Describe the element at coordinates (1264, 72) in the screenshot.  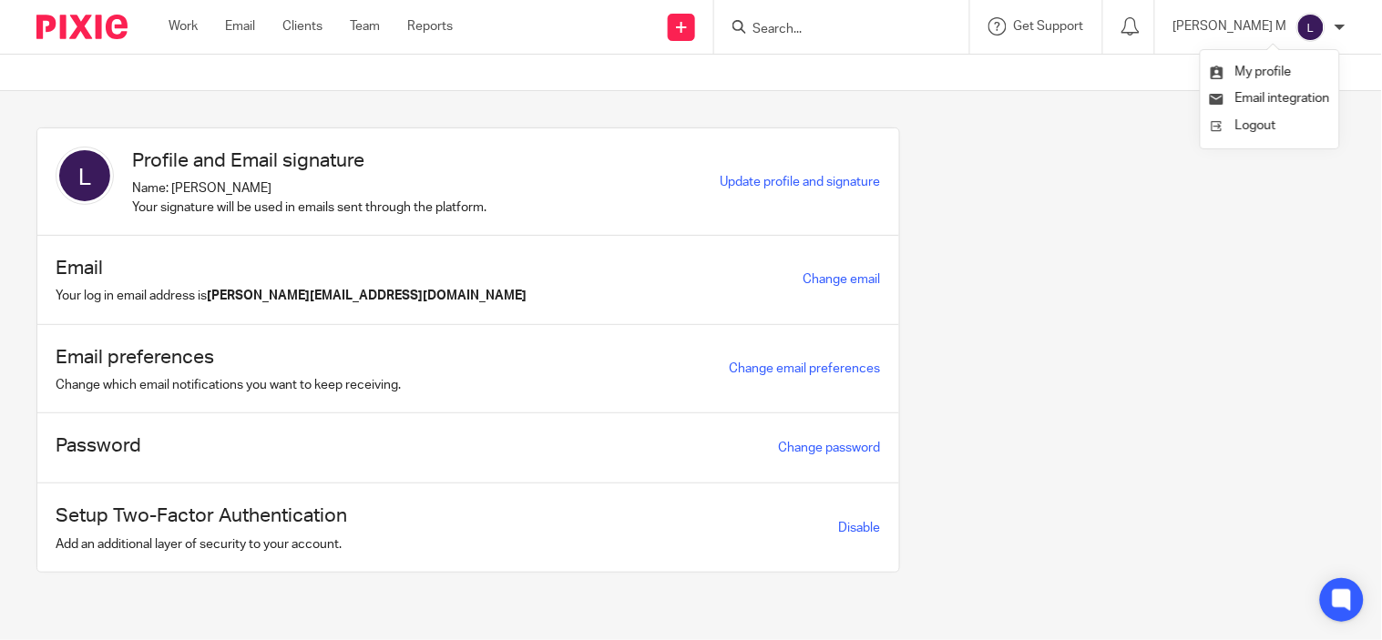
I see `span: My profile` at that location.